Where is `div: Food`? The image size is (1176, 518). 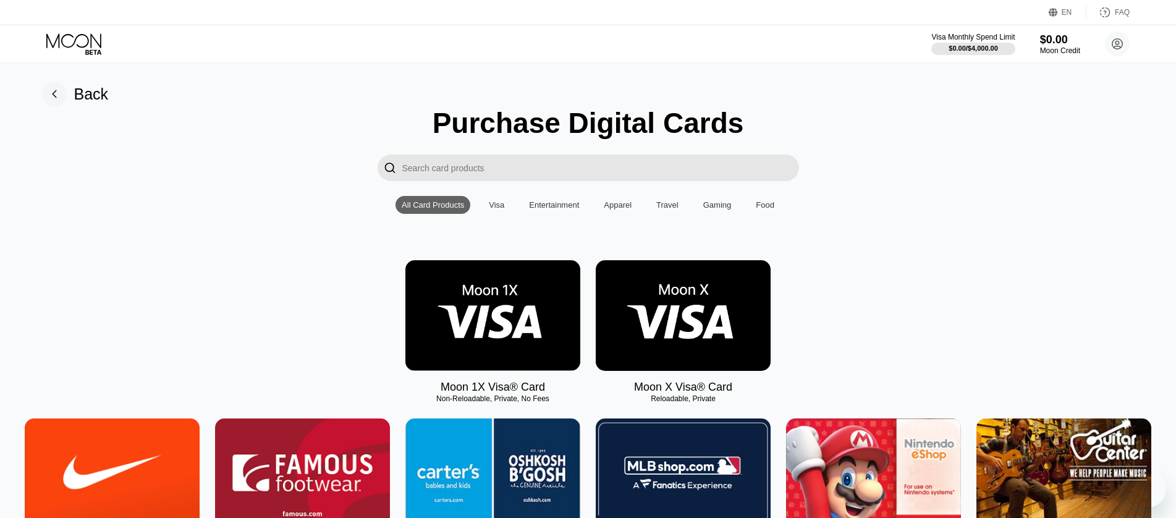
div: Food is located at coordinates (765, 205).